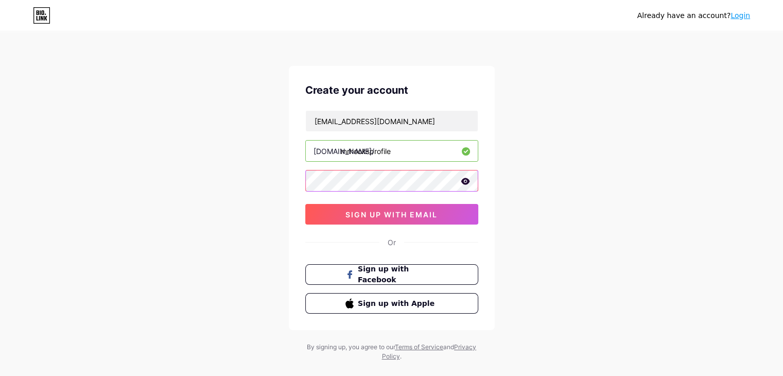 The width and height of the screenshot is (783, 376). What do you see at coordinates (392, 275) in the screenshot?
I see `a: Sign up with Facebook` at bounding box center [392, 275].